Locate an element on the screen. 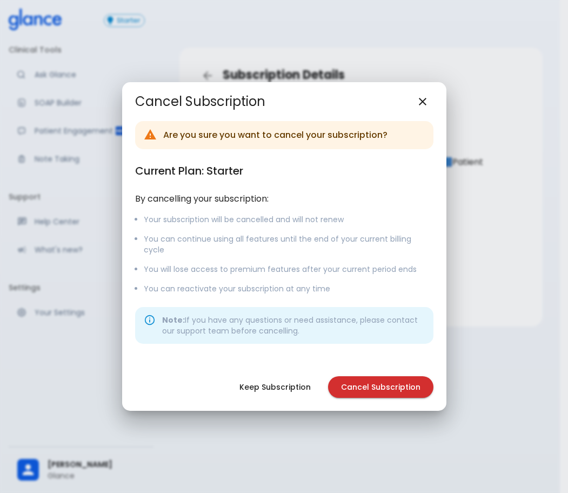 Image resolution: width=568 pixels, height=493 pixels. p: If you have any questions or need assistance, please contact our support team before cancelling. is located at coordinates (294, 326).